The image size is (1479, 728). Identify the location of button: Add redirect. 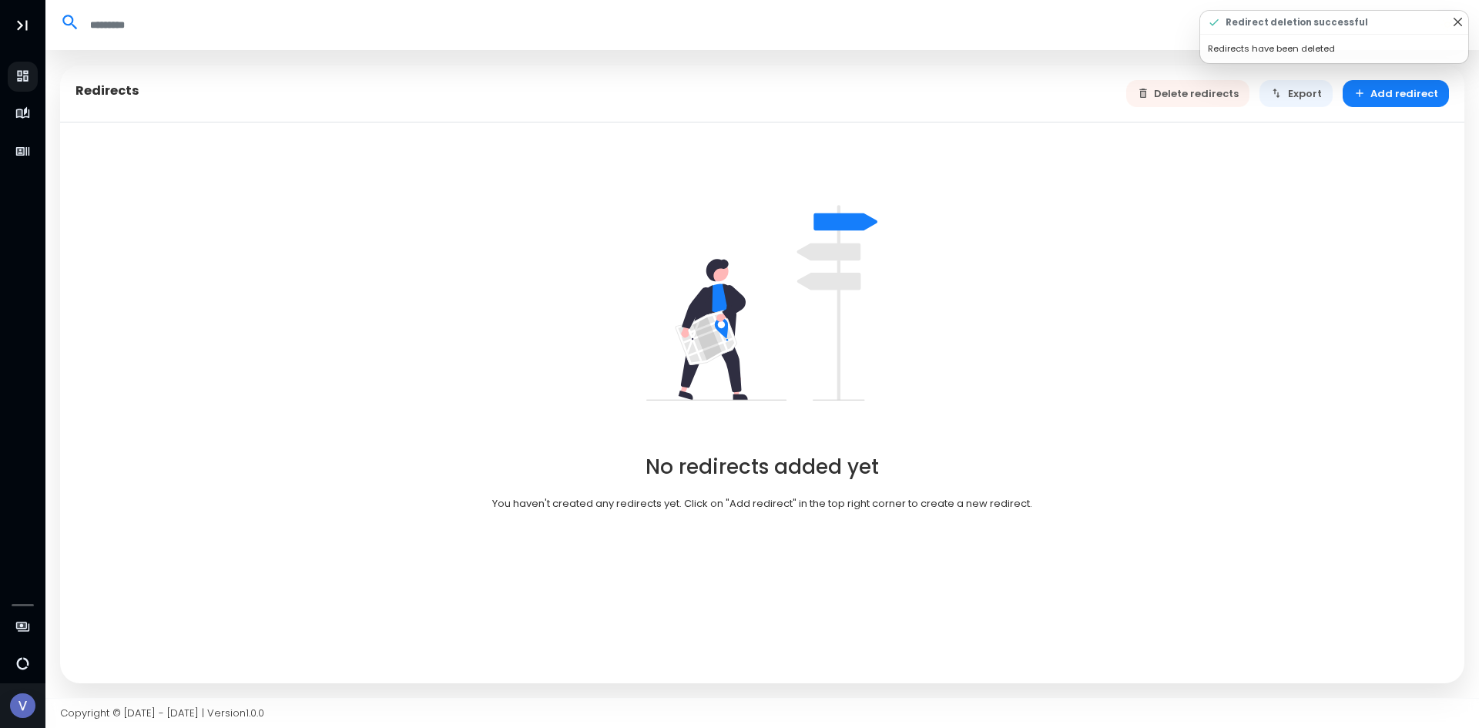
(1396, 93).